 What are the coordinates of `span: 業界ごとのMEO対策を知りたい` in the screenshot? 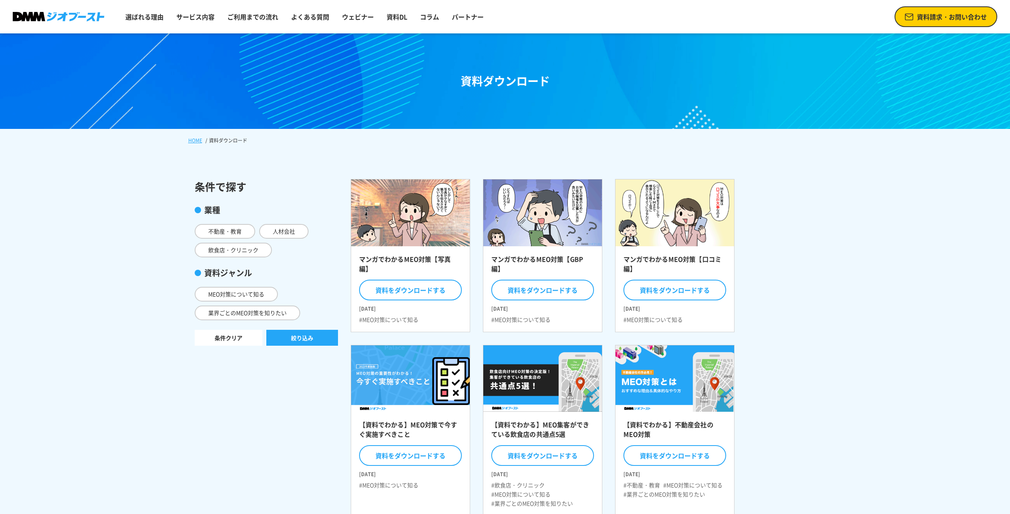 It's located at (247, 313).